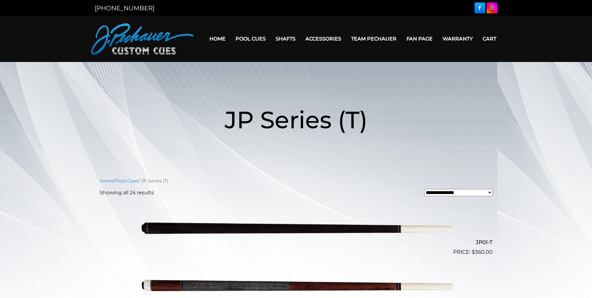  Describe the element at coordinates (286, 39) in the screenshot. I see `a: Shafts` at that location.